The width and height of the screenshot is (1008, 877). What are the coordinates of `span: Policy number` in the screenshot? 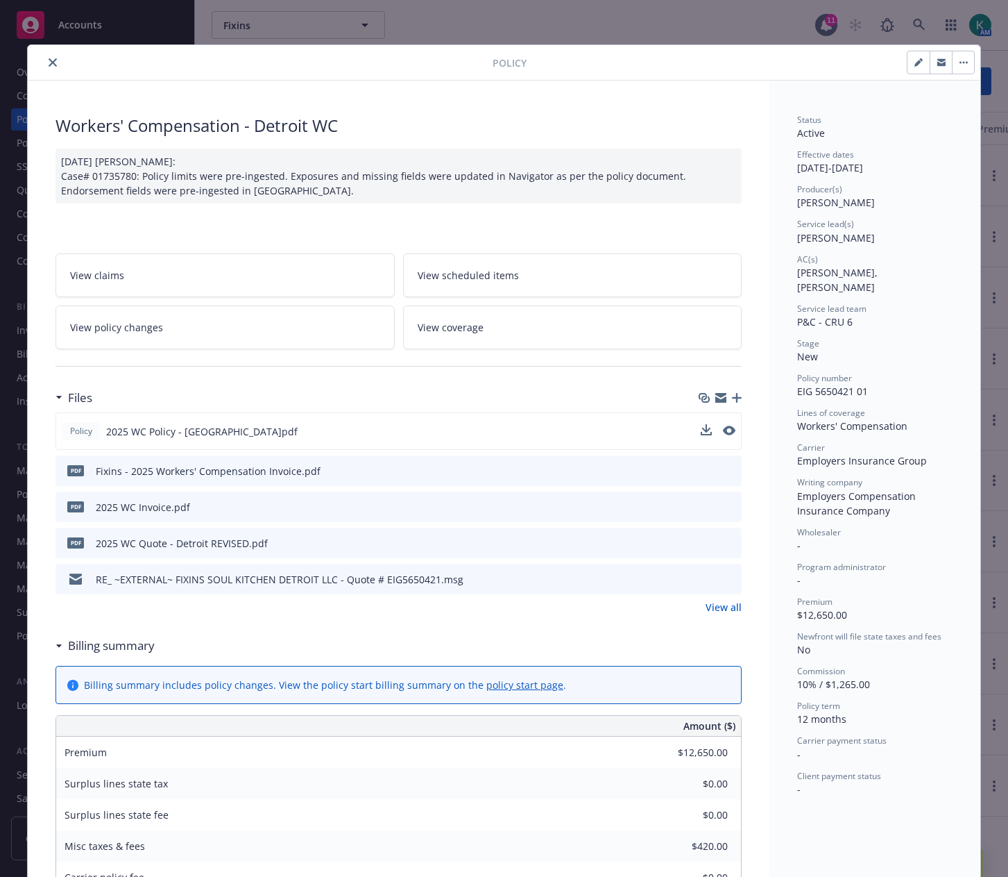 It's located at (825, 378).